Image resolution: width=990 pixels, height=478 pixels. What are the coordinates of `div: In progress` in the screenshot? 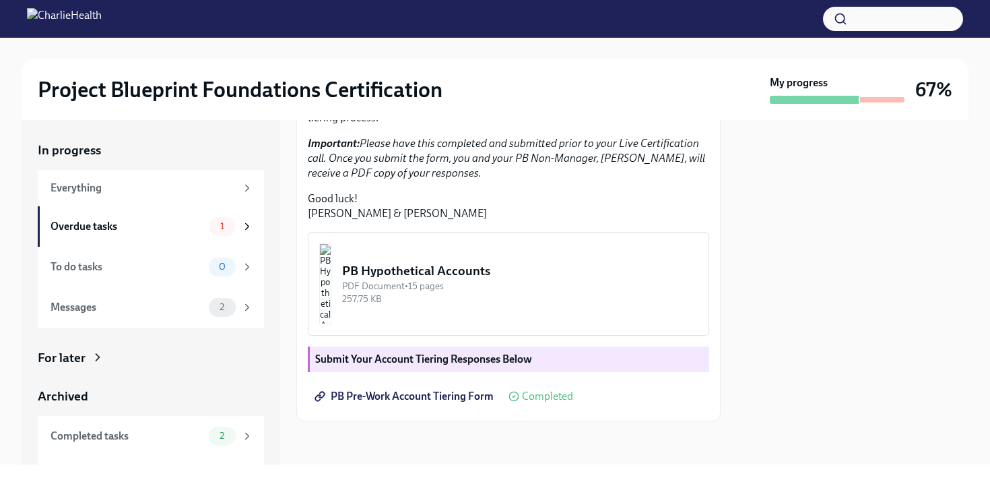 It's located at (151, 150).